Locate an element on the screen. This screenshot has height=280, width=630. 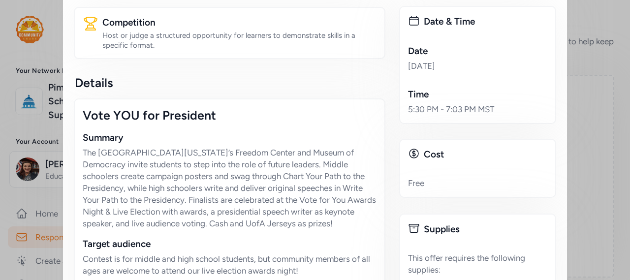
div: Free is located at coordinates (477, 183).